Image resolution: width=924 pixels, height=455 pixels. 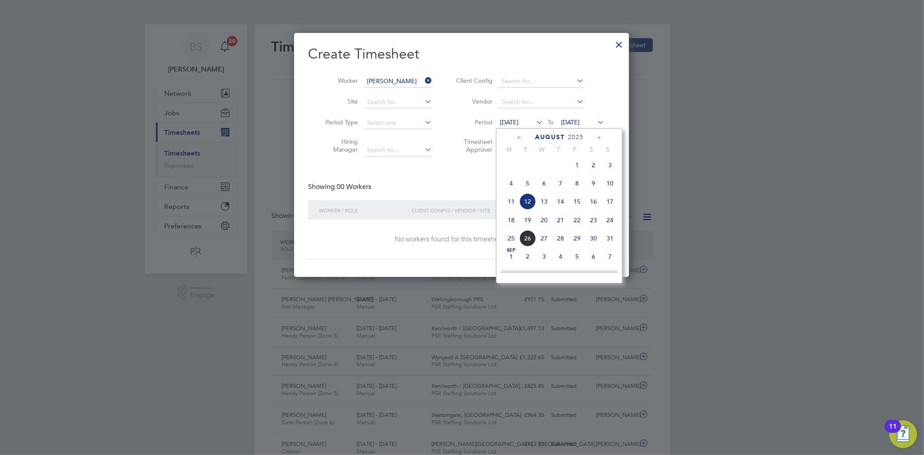 What do you see at coordinates (528, 220) in the screenshot?
I see `span: 19` at bounding box center [528, 220].